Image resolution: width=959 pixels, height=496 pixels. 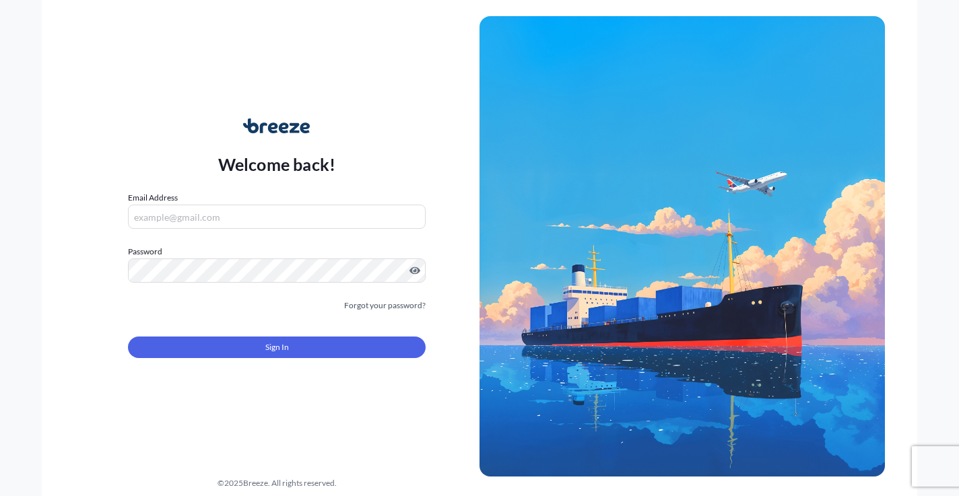 I want to click on span: Sign In, so click(x=277, y=347).